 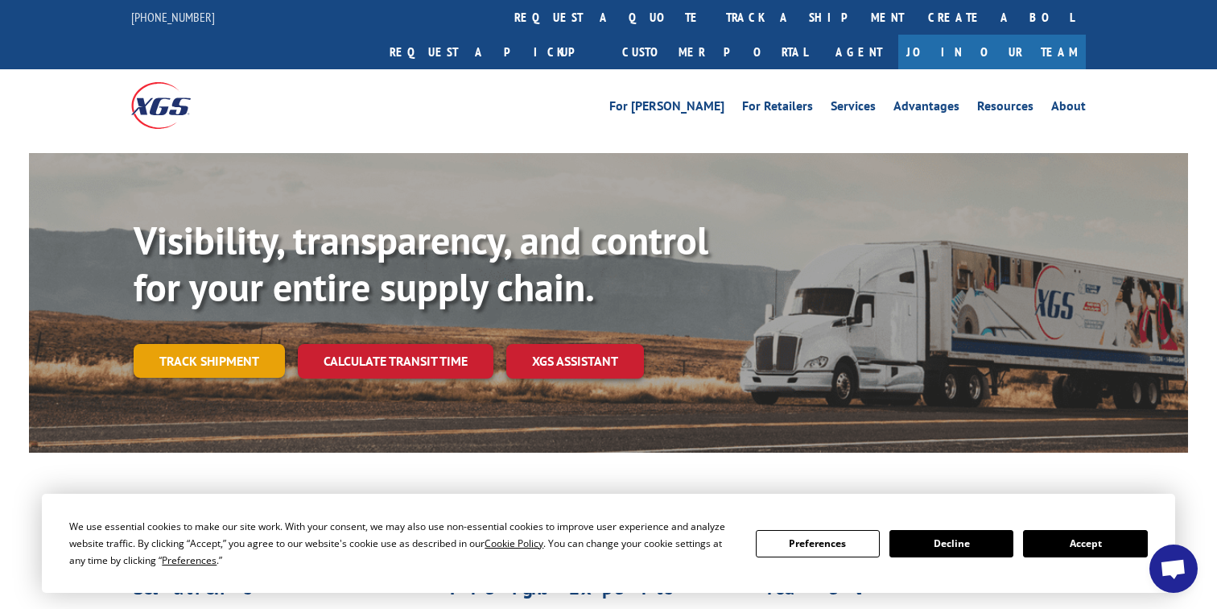 What do you see at coordinates (403, 543) in the screenshot?
I see `div: We use essential cookies to make our site work. With your consent, we may also use non-essential ...` at bounding box center [403, 543].